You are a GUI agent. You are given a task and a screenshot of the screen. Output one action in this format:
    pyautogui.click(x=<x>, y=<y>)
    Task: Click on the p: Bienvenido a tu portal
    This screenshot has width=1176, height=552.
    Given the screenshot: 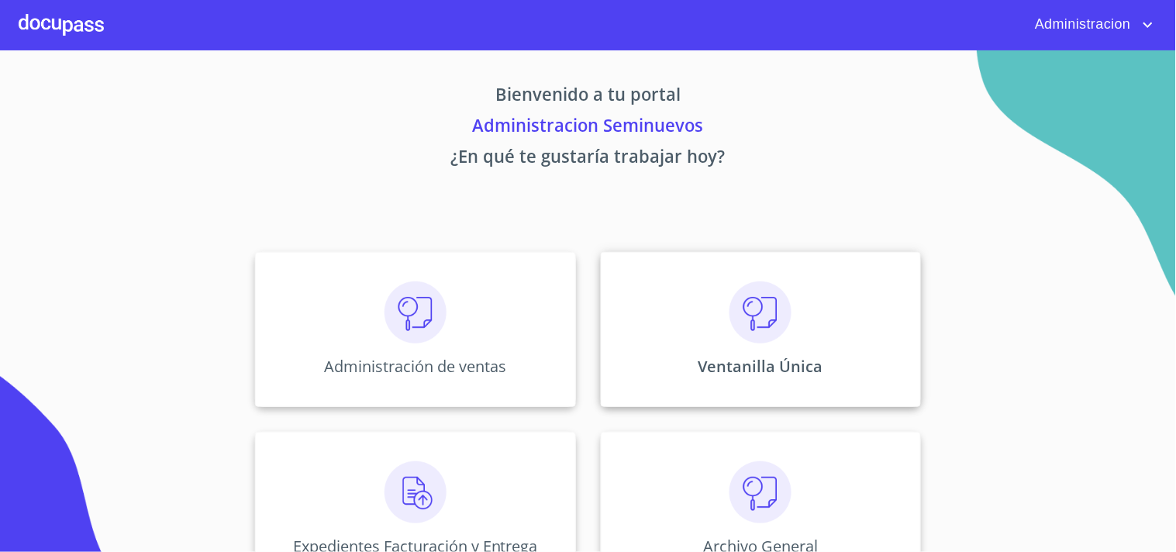 What is the action you would take?
    pyautogui.click(x=588, y=97)
    